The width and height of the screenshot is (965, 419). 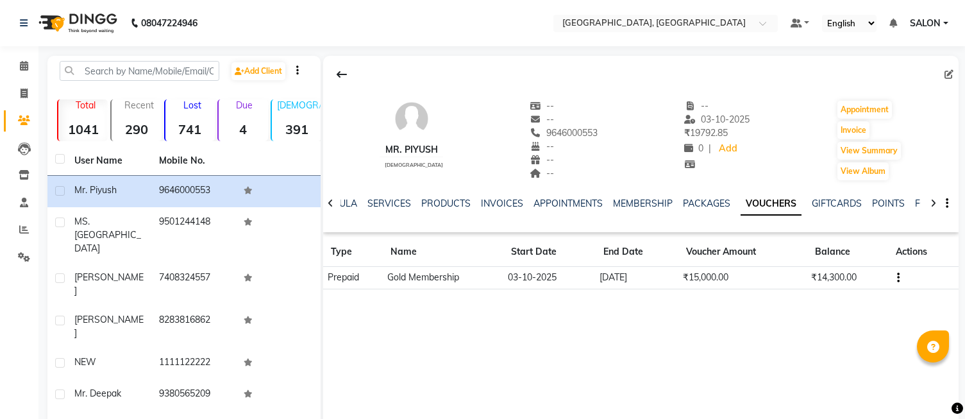 What do you see at coordinates (109, 161) in the screenshot?
I see `th: User Name` at bounding box center [109, 161].